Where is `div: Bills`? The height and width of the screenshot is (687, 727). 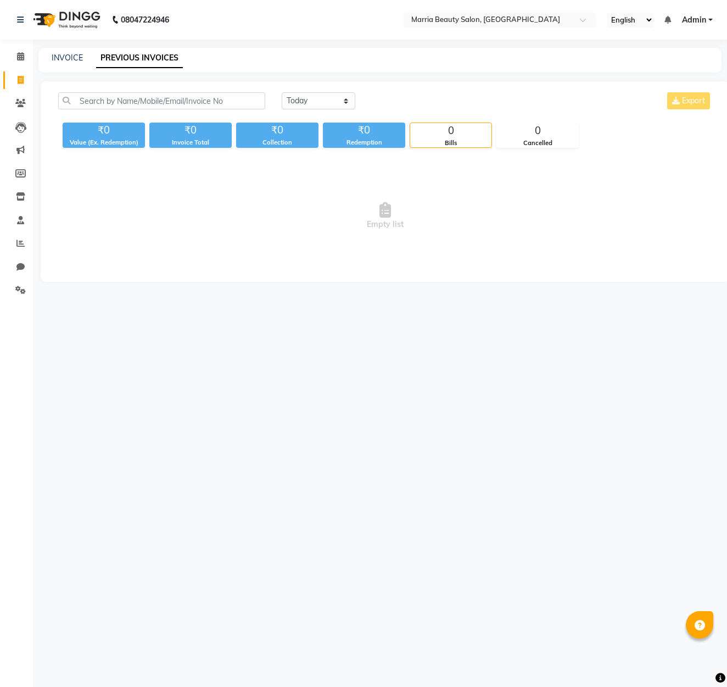
div: Bills is located at coordinates (451, 143).